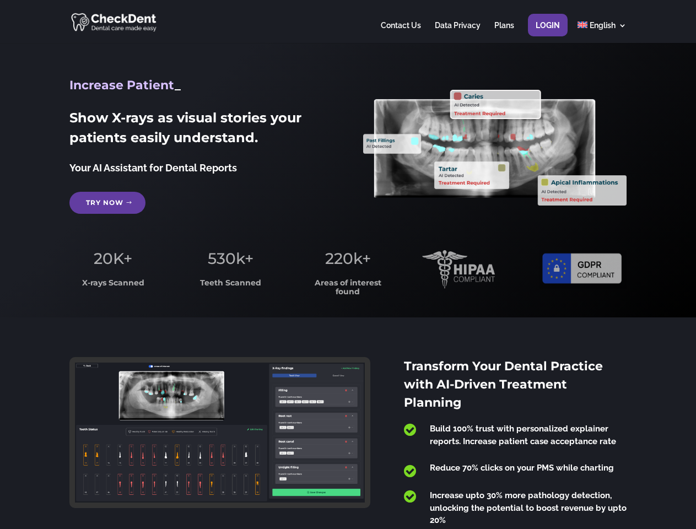 The width and height of the screenshot is (696, 529). What do you see at coordinates (457, 32) in the screenshot?
I see `a: Data Privacy` at bounding box center [457, 32].